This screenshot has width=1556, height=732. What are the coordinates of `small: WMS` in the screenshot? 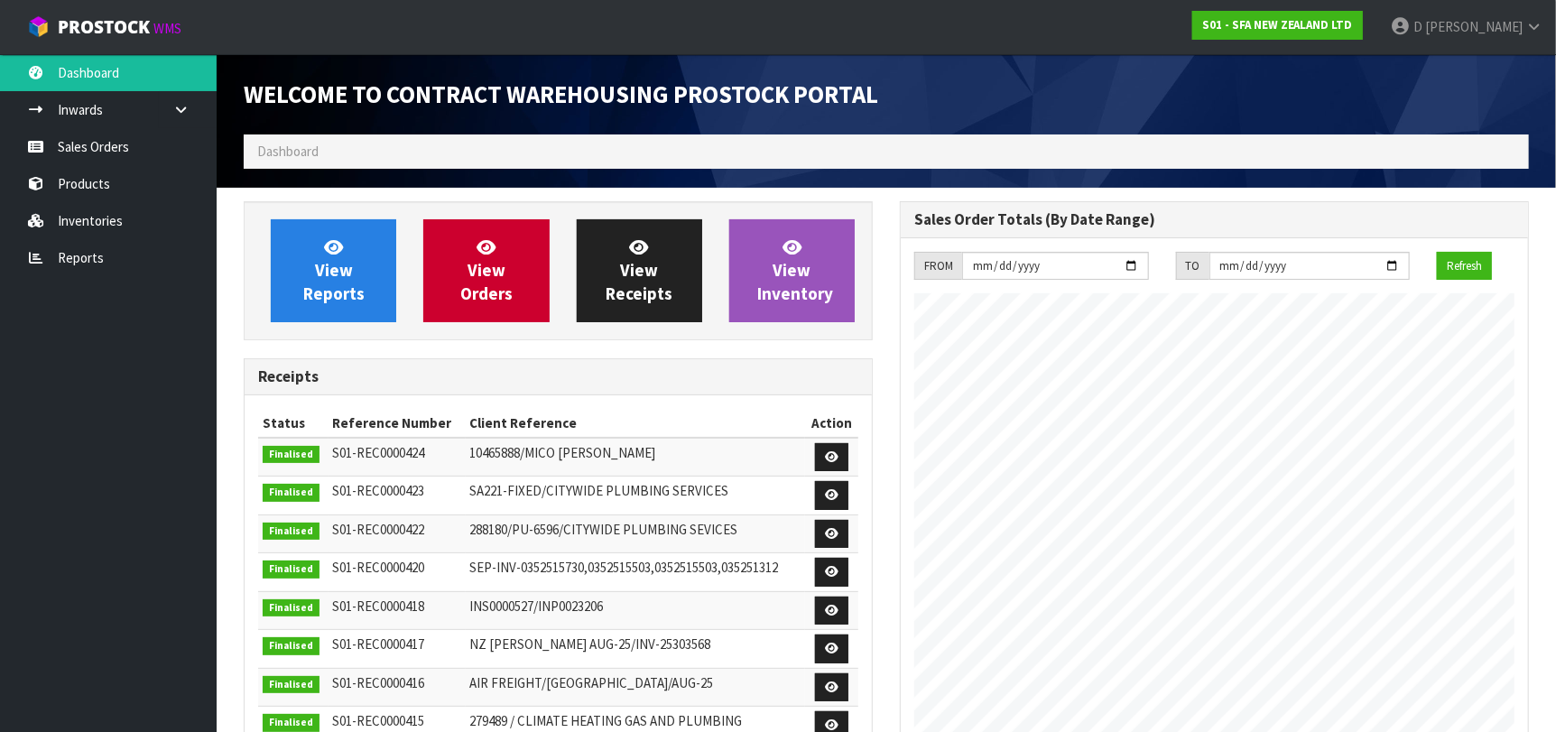 It's located at (167, 28).